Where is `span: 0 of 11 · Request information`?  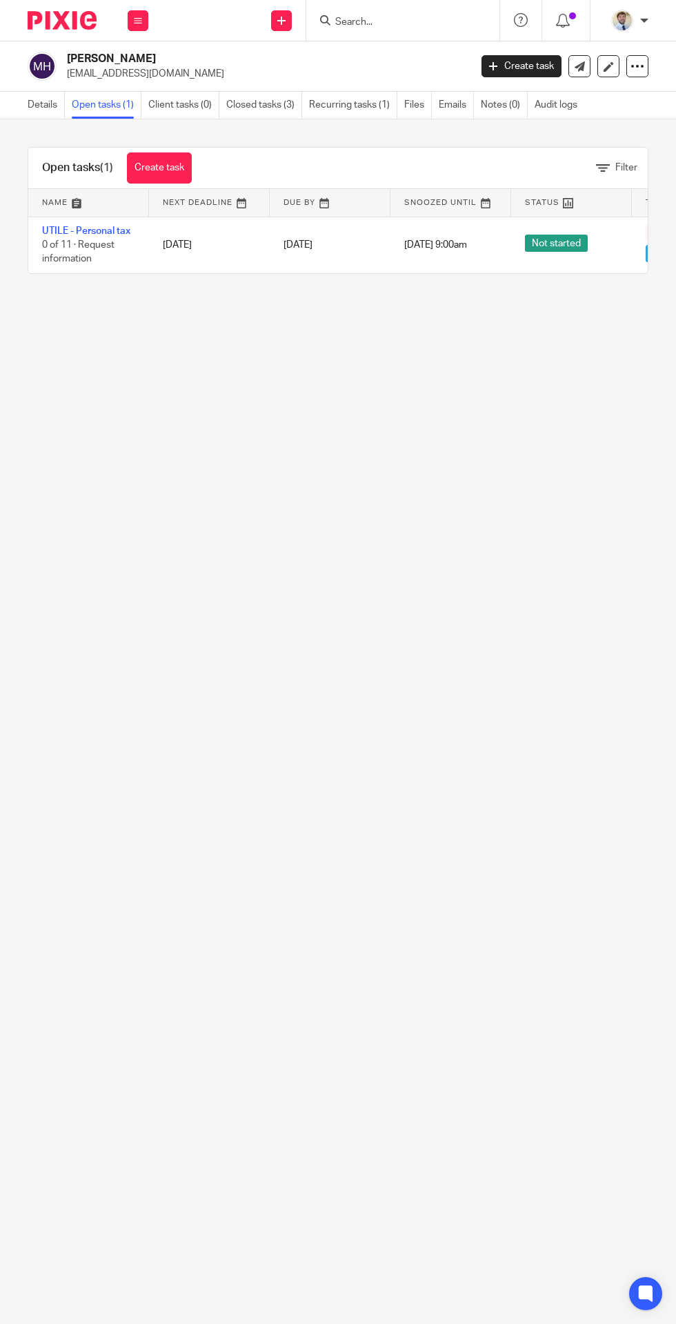 span: 0 of 11 · Request information is located at coordinates (78, 252).